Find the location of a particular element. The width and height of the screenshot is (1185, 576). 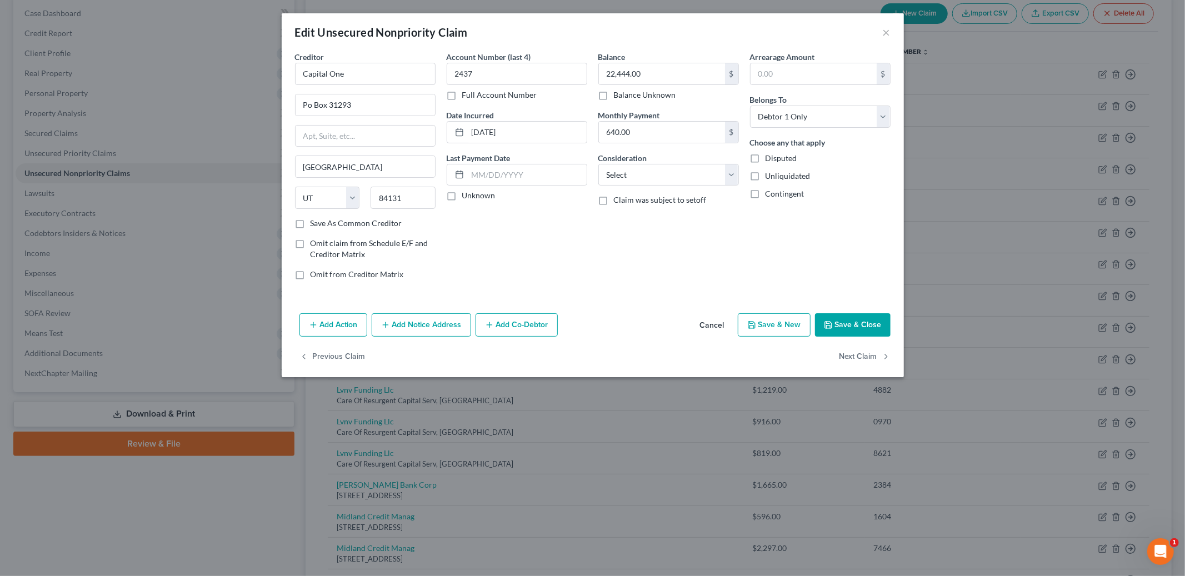

span: Contingent is located at coordinates (785, 193).